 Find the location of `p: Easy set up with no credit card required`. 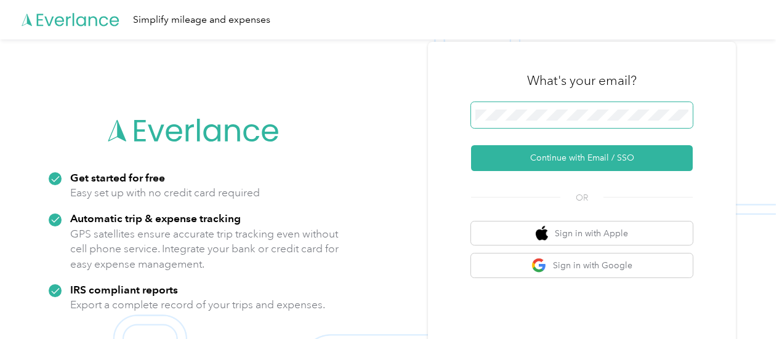

p: Easy set up with no credit card required is located at coordinates (165, 193).